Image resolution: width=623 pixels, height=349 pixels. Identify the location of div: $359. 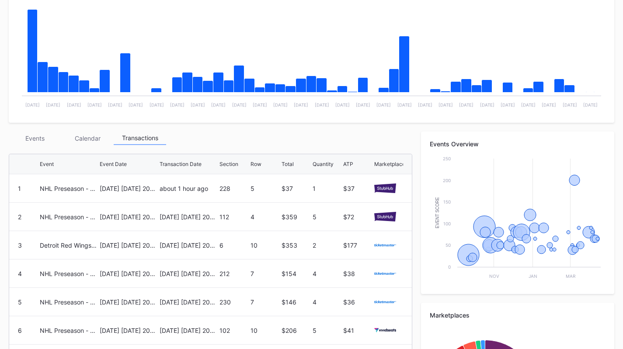
(296, 217).